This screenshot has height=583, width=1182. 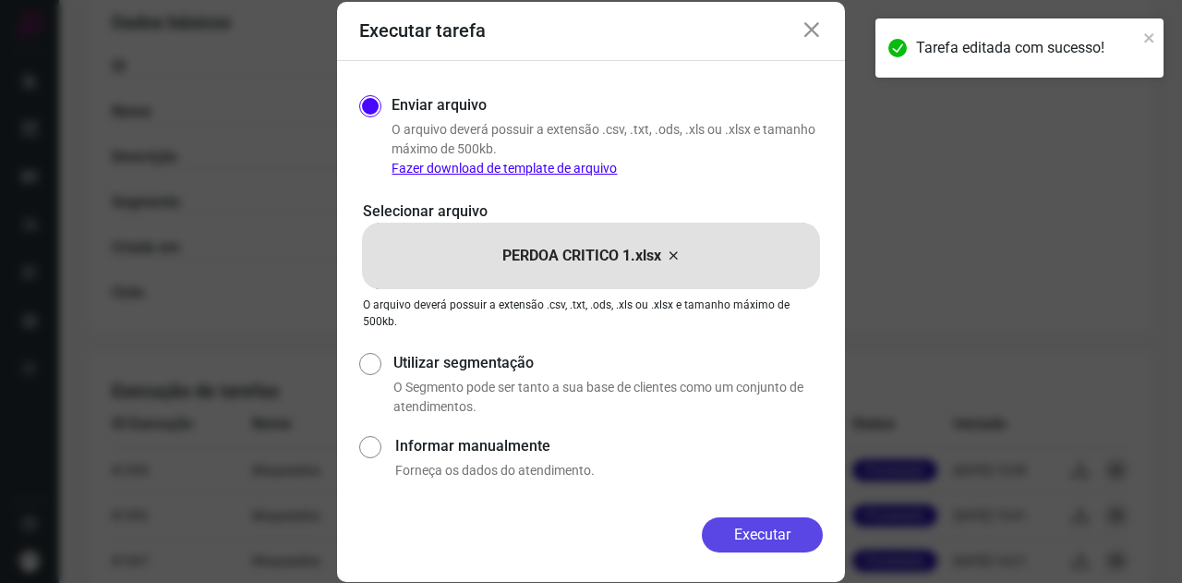 I want to click on p: Selecionar arquivo, so click(x=591, y=212).